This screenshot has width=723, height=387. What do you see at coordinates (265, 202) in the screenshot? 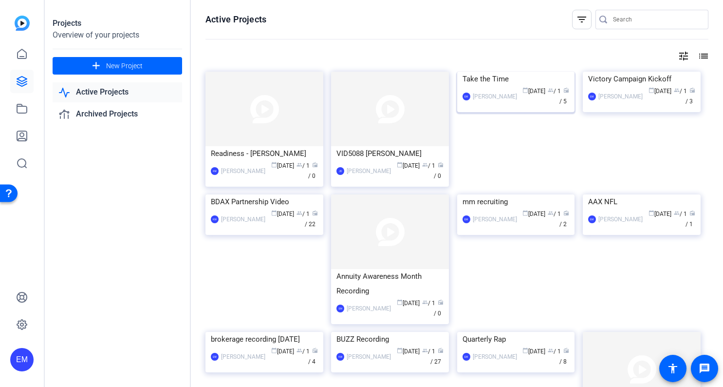
I see `div: BDAX Partnership Video` at bounding box center [265, 202].